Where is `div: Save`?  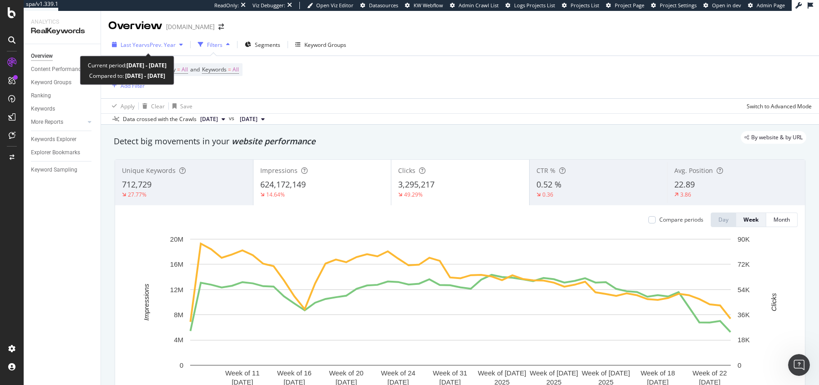 div: Save is located at coordinates (186, 106).